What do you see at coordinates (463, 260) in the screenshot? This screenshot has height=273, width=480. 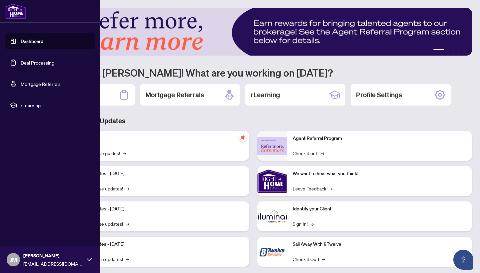 I see `button: Open asap` at bounding box center [463, 260].